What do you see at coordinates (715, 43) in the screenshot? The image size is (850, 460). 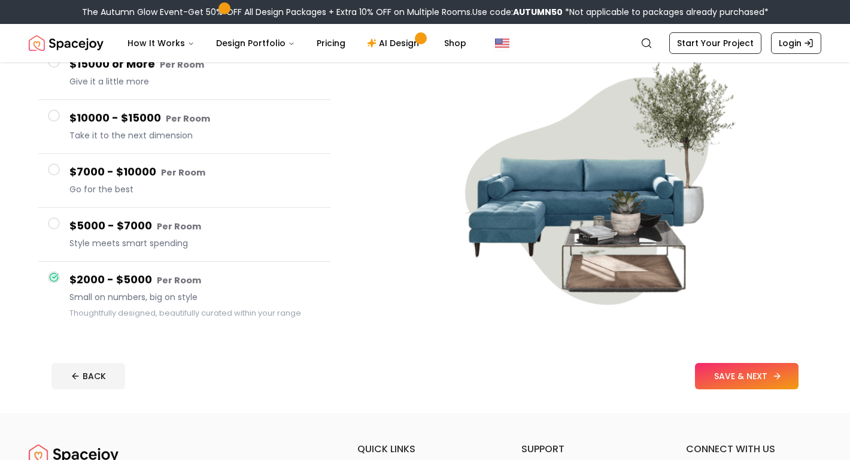 I see `a: Start Your Project` at bounding box center [715, 43].